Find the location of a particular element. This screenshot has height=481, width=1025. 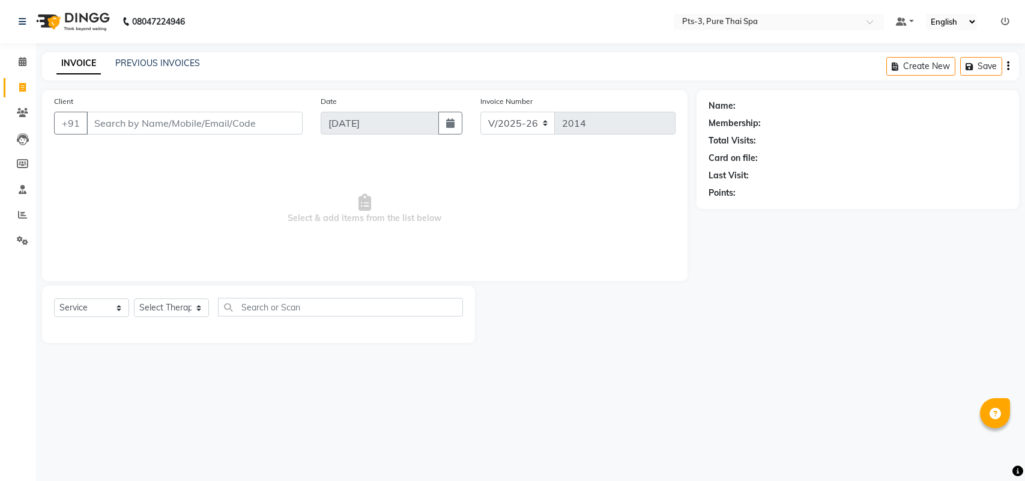

input: Search or Scan is located at coordinates (340, 307).